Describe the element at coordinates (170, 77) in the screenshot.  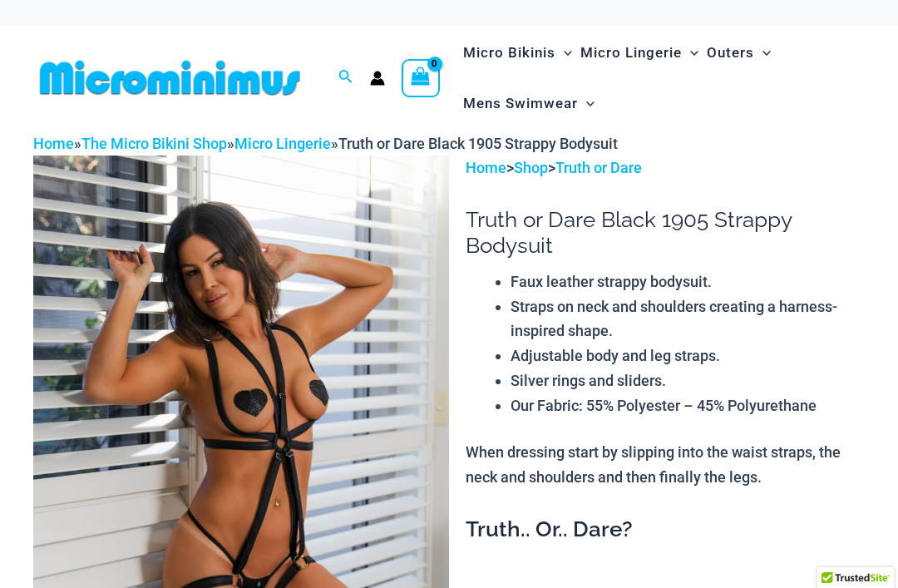
I see `img: MM SHOP LOGO FLAT` at that location.